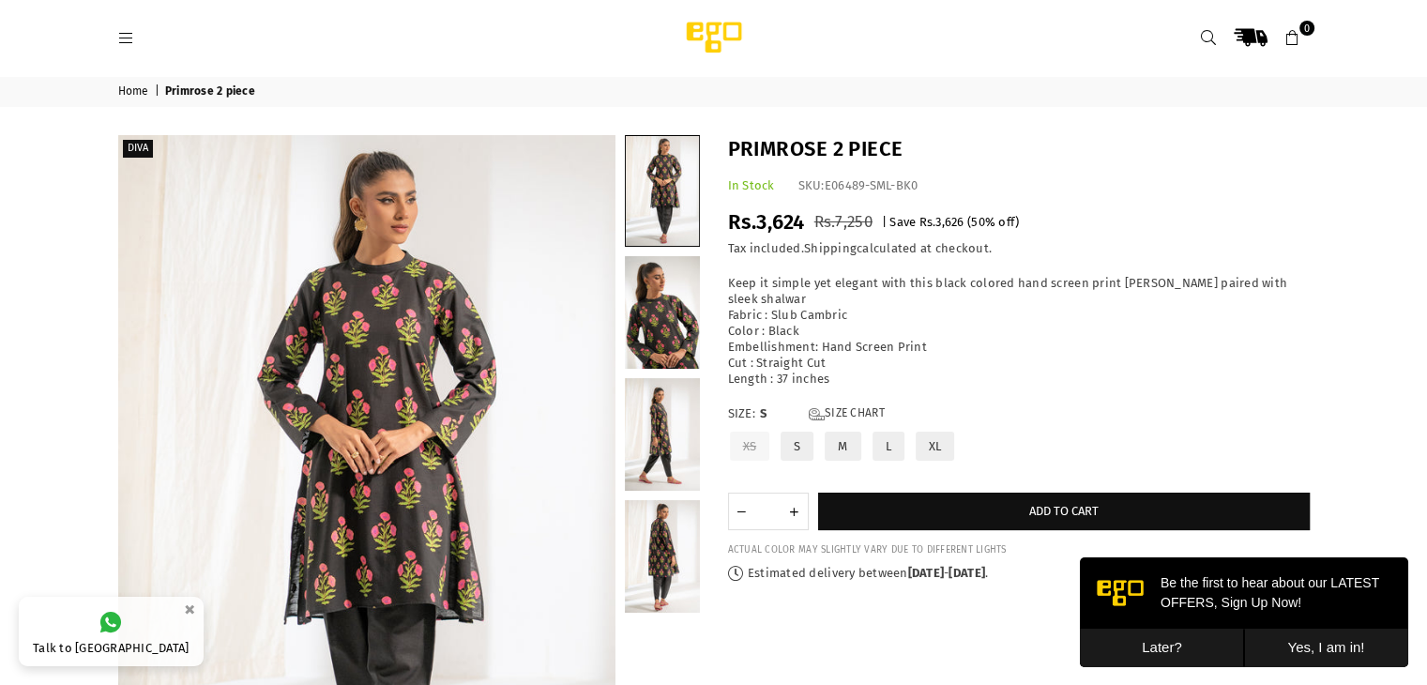 The image size is (1427, 685). I want to click on button: Yes, I am in!, so click(246, 90).